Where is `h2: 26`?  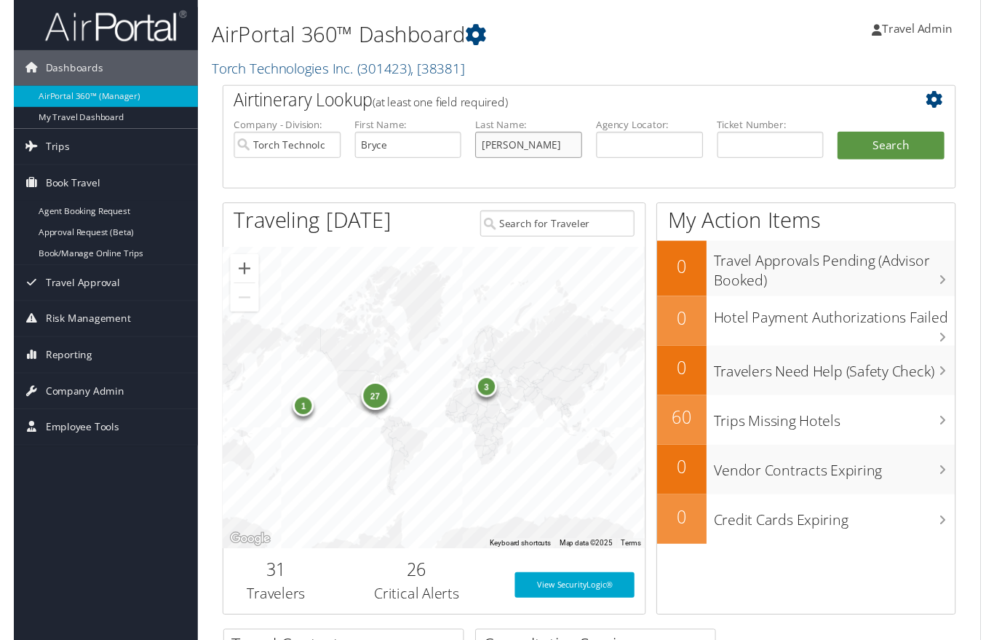 h2: 26 is located at coordinates (414, 585).